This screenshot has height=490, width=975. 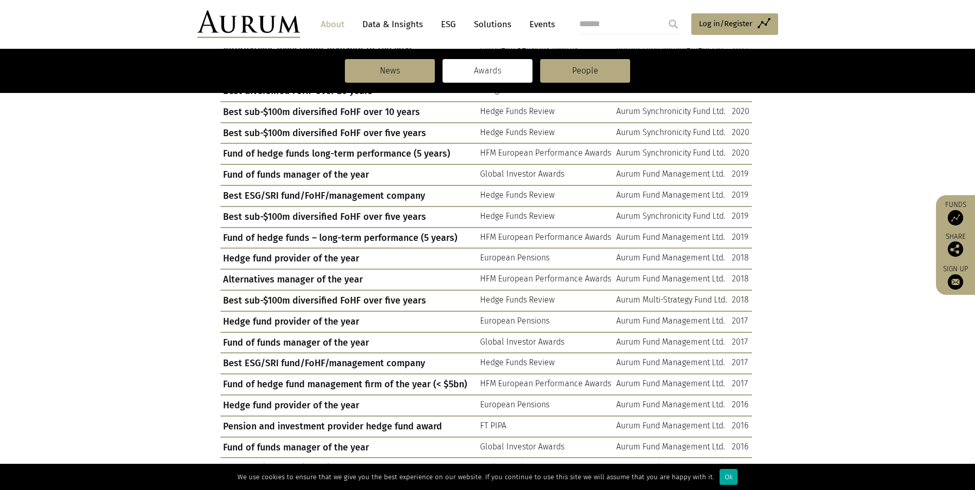 I want to click on td: Fund of hedge fund management firm of the year (< $5bn), so click(x=349, y=384).